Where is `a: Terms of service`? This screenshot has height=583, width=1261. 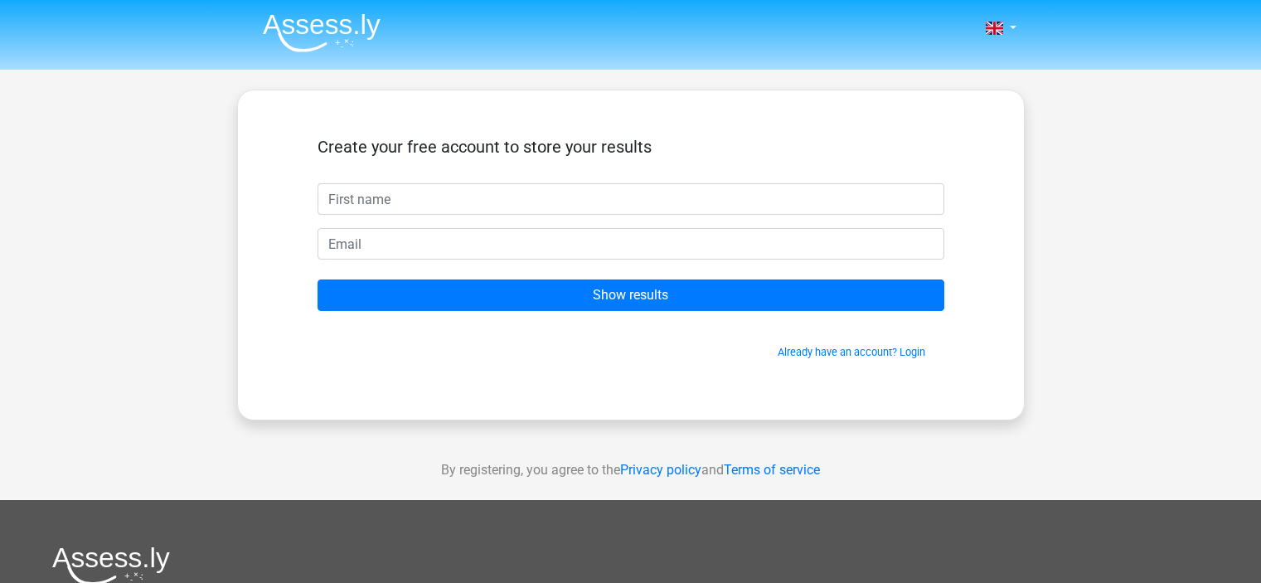
a: Terms of service is located at coordinates (772, 469).